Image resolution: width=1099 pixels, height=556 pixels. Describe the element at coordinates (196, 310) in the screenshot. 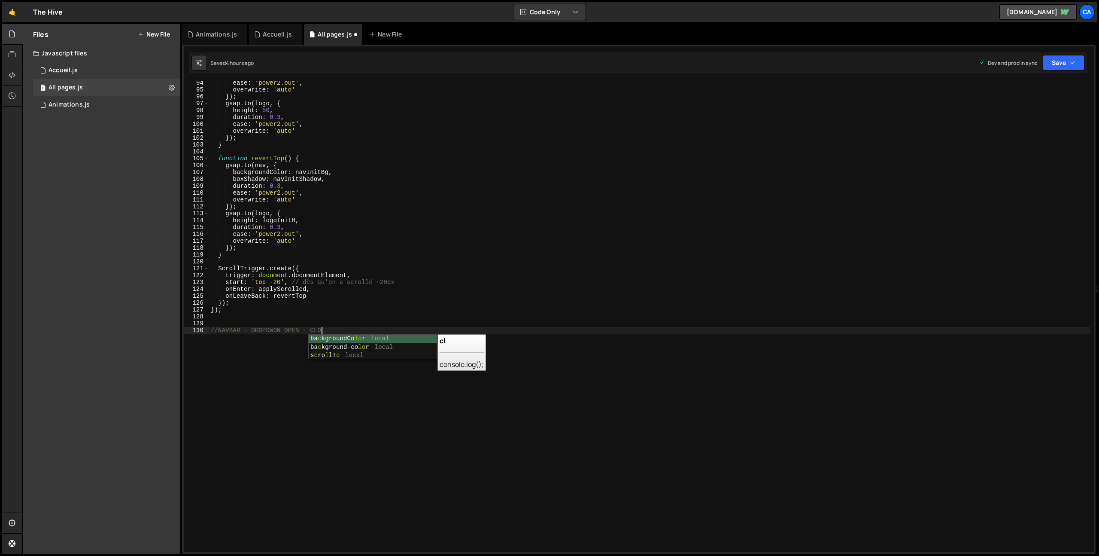

I see `div: 127` at that location.